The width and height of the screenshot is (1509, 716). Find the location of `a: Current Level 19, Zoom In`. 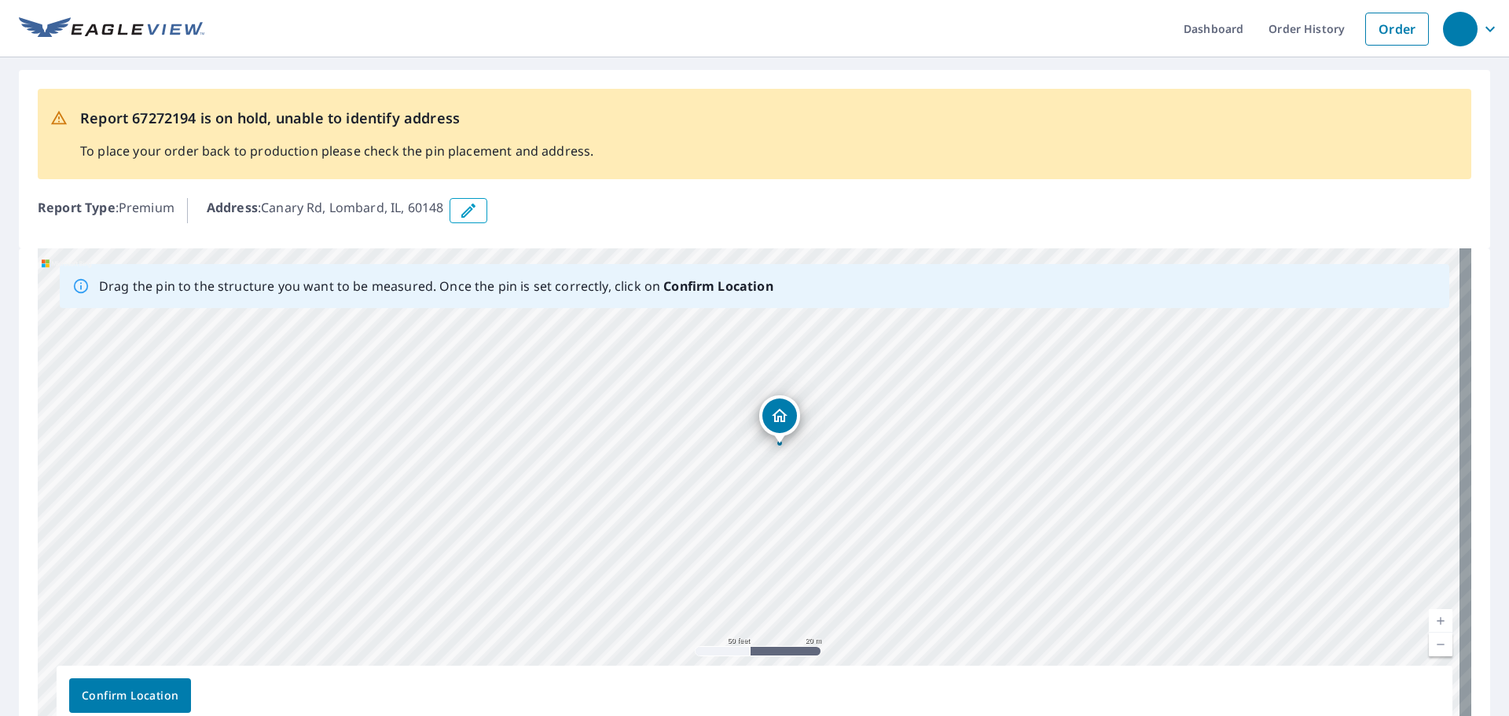

a: Current Level 19, Zoom In is located at coordinates (1441, 621).